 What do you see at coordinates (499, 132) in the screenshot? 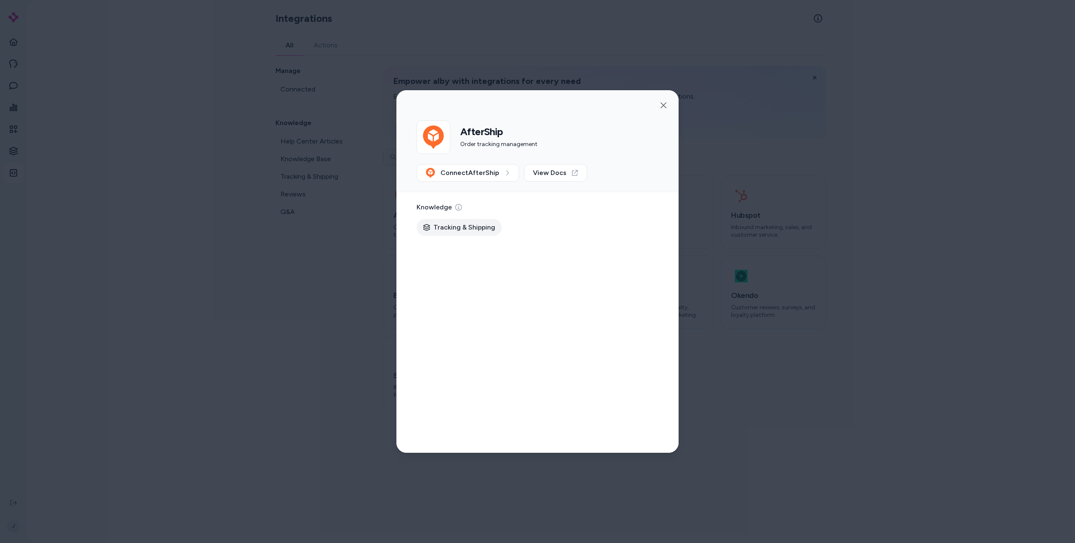
I see `h2: AfterShip` at bounding box center [499, 132].